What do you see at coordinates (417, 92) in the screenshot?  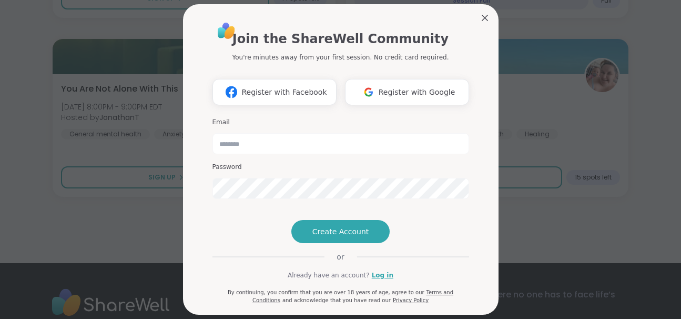 I see `span: Register with Google` at bounding box center [417, 92].